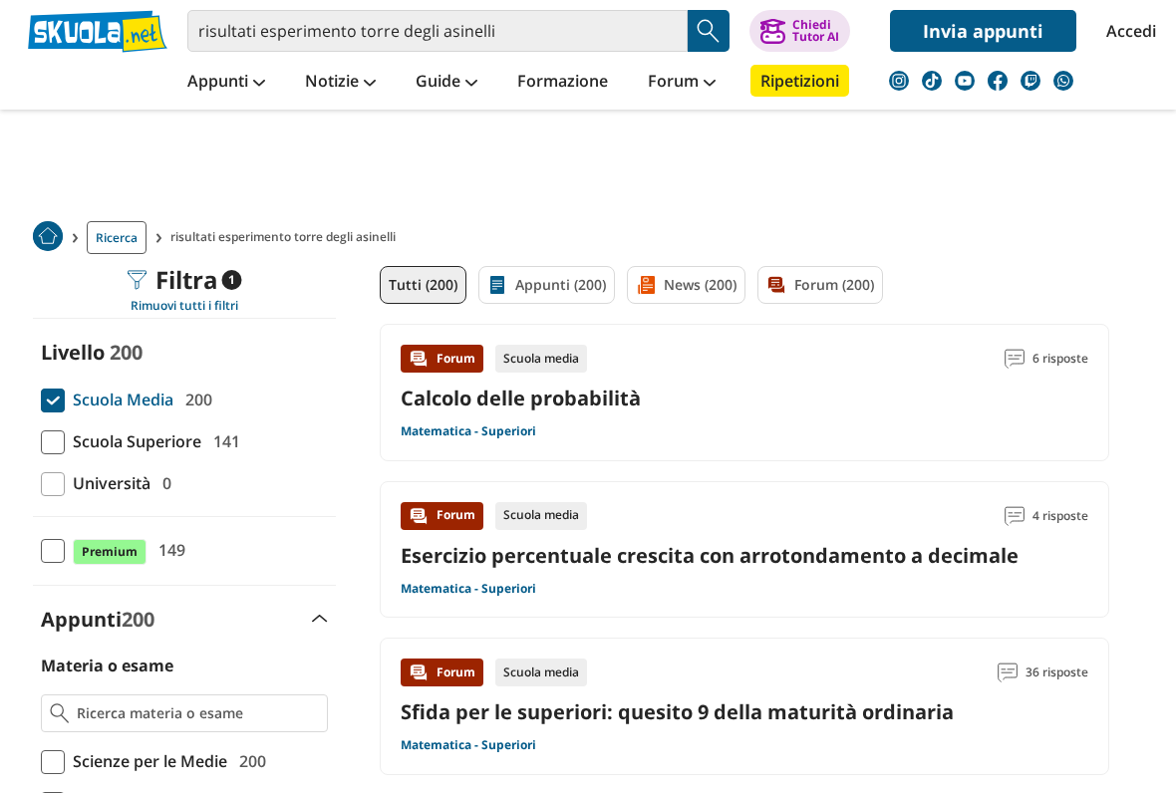 This screenshot has width=1176, height=793. Describe the element at coordinates (98, 619) in the screenshot. I see `label: Appunti` at that location.